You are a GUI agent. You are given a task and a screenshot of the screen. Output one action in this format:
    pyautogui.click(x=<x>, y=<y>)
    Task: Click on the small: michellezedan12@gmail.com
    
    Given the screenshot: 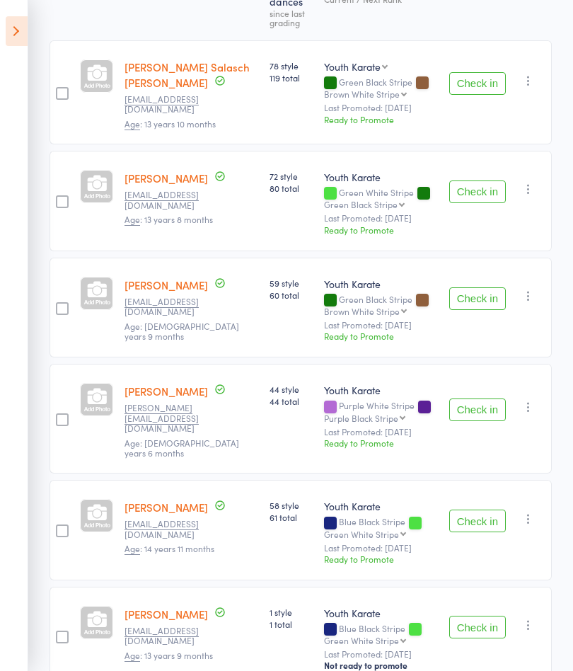 What is the action you would take?
    pyautogui.click(x=171, y=636)
    